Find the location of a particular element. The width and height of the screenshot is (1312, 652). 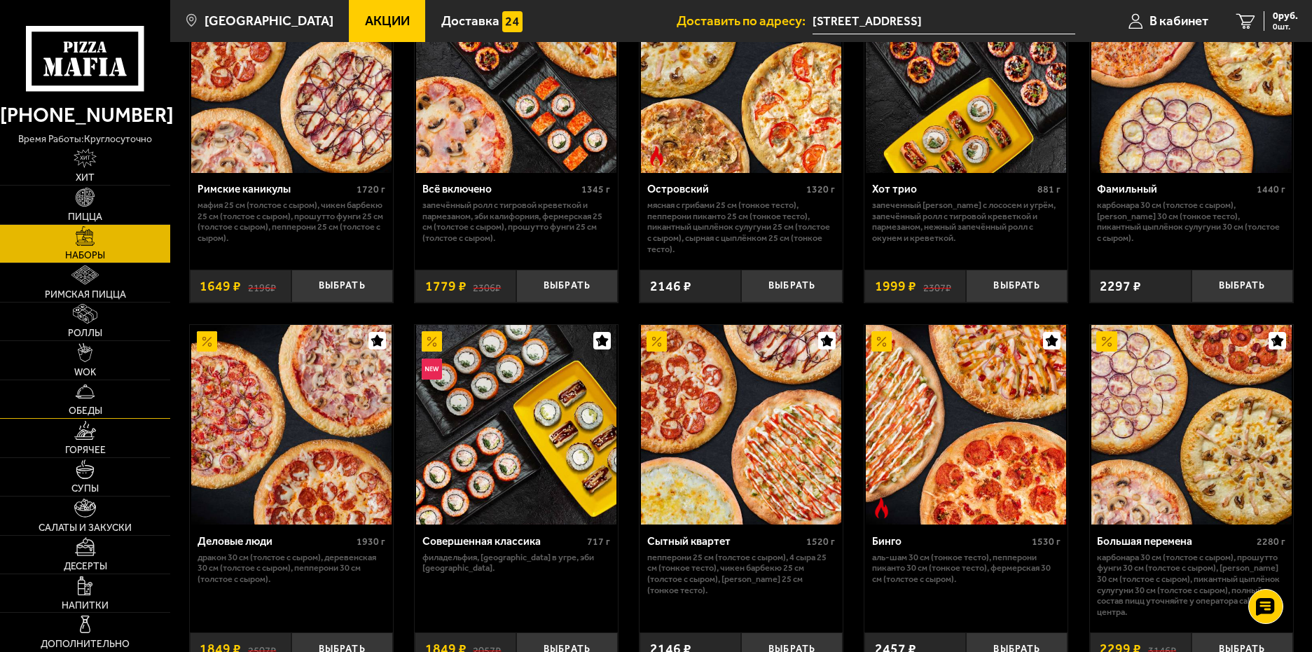

img: 15daf4d41897b9f0e9f617042186c801.svg is located at coordinates (512, 21).